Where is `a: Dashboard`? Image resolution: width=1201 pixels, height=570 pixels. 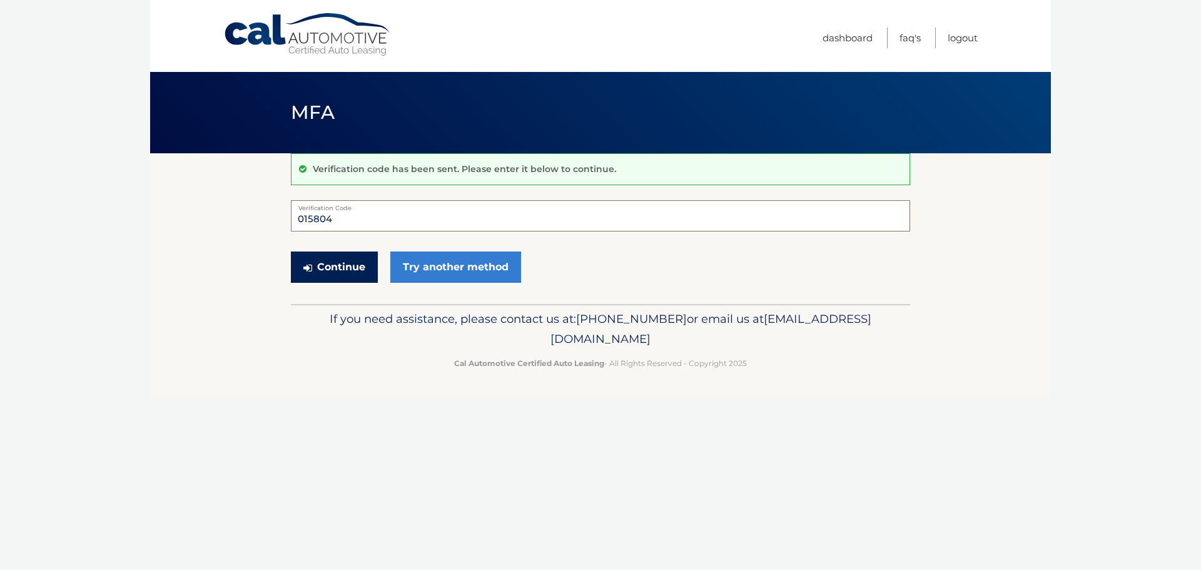
a: Dashboard is located at coordinates (848, 38).